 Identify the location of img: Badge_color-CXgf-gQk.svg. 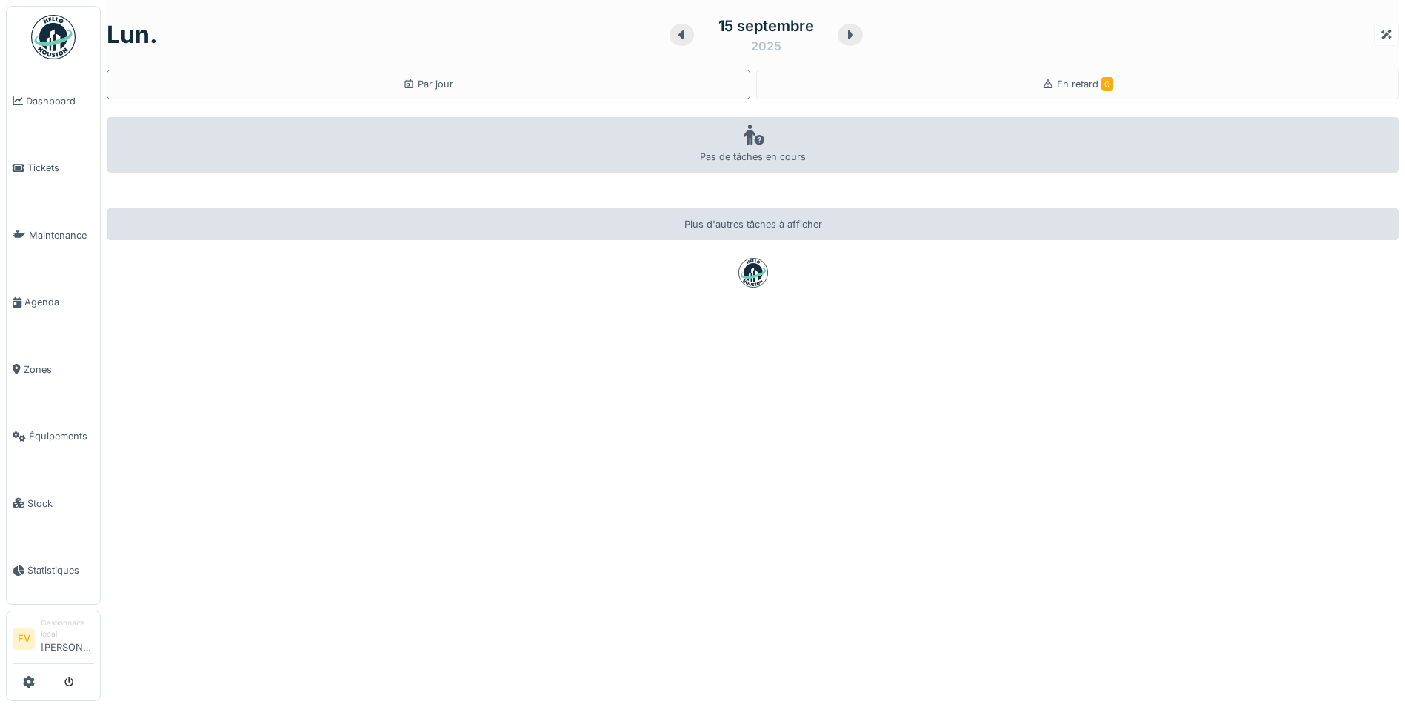
(53, 37).